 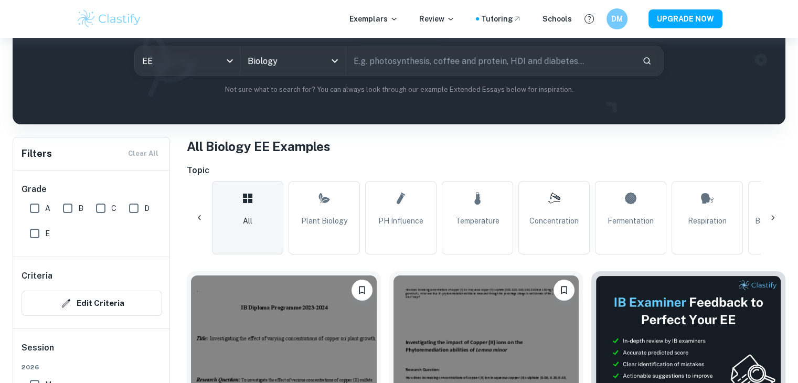 I want to click on span: pH Influence, so click(x=401, y=221).